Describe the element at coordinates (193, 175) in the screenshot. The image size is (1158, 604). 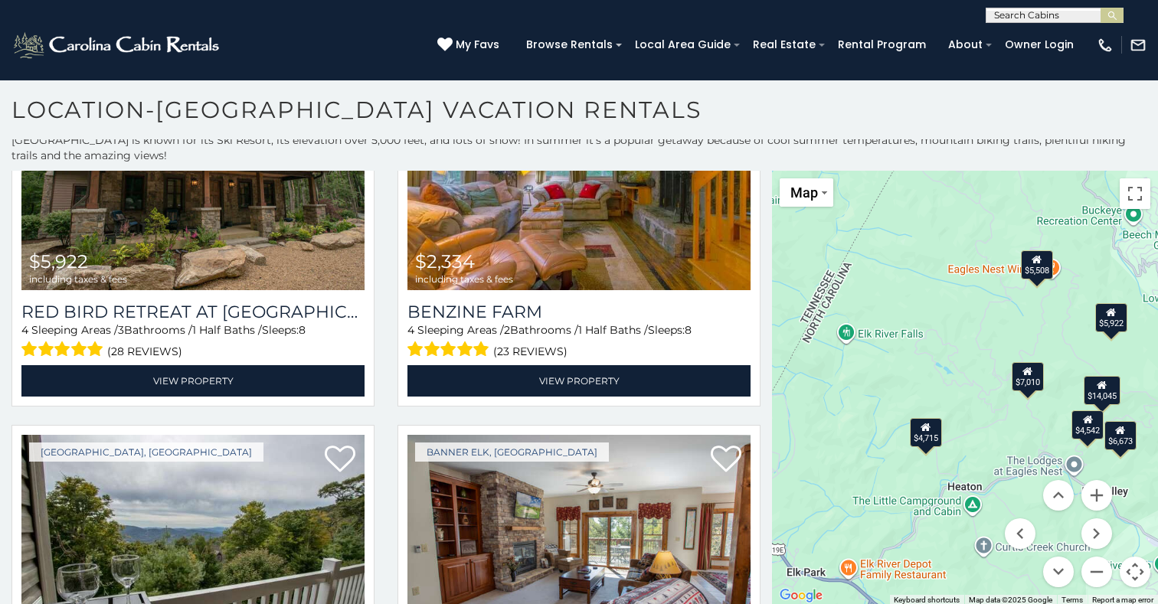
I see `a: Red Bird Retreat at Eagles Nest $5,922 including taxes & fees` at that location.